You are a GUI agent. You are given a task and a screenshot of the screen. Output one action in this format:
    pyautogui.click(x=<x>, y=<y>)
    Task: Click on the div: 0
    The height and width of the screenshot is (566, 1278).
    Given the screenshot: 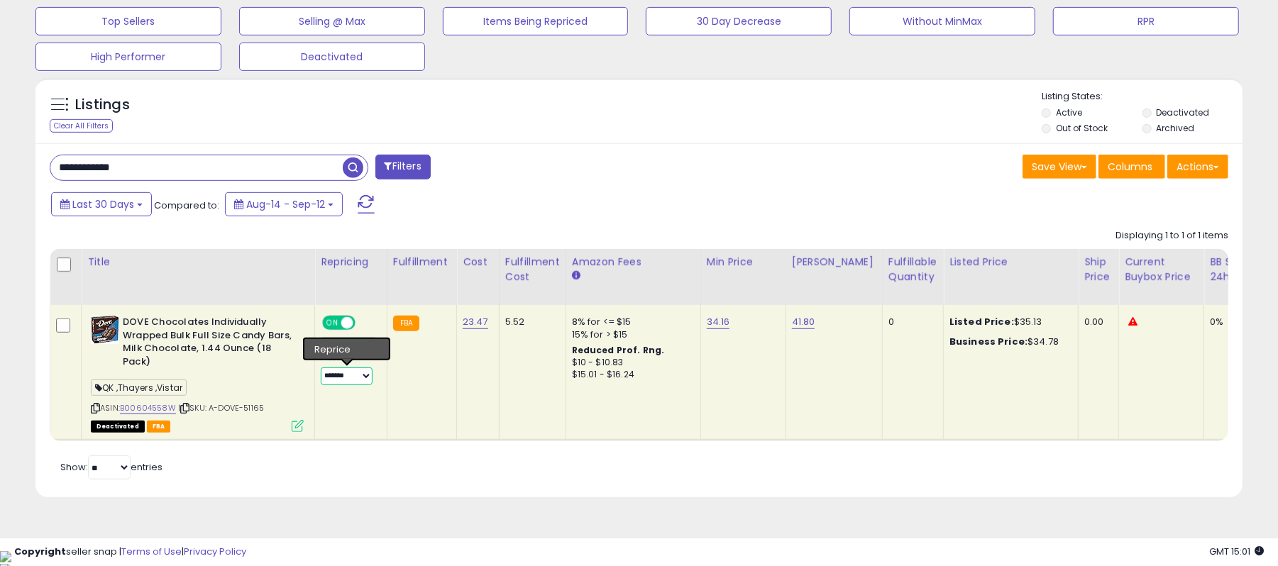 What is the action you would take?
    pyautogui.click(x=910, y=322)
    